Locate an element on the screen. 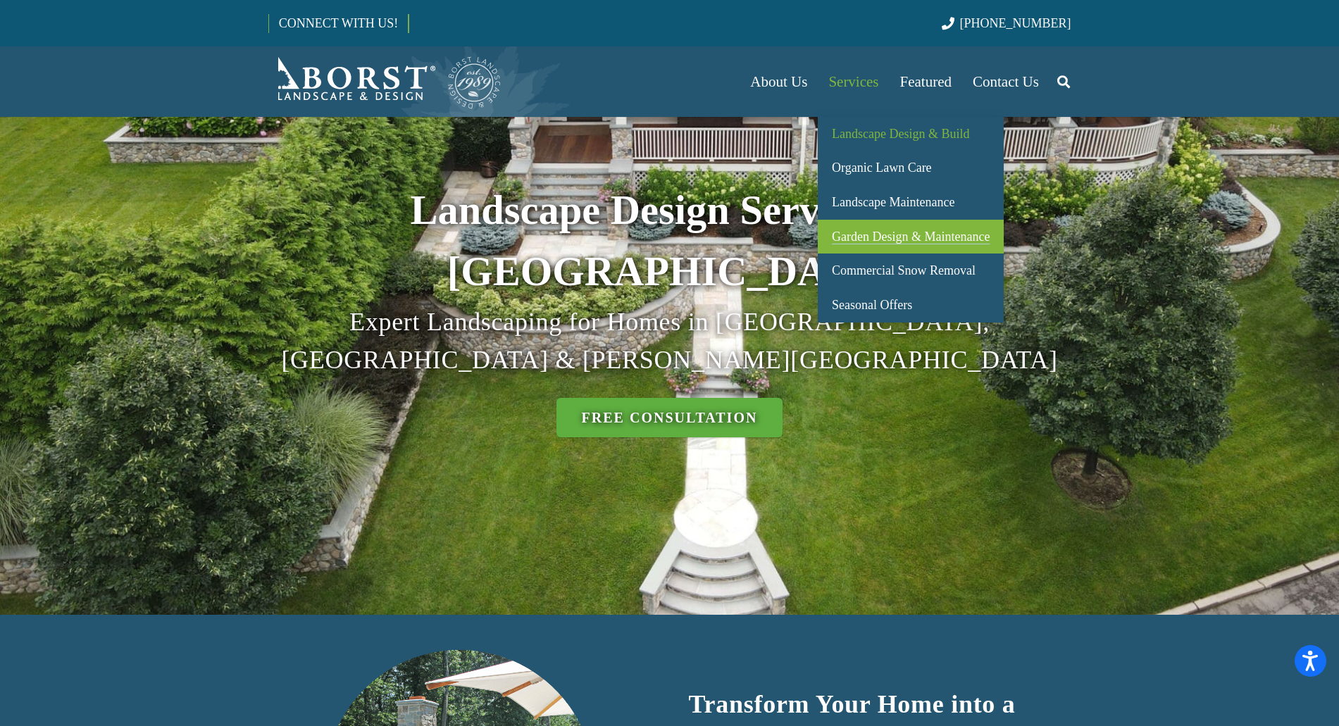  a: Organic Lawn Care is located at coordinates (911, 168).